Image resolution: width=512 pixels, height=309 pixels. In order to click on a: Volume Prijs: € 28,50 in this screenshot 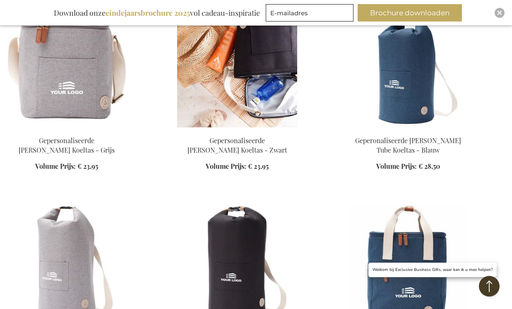, I will do `click(408, 166)`.